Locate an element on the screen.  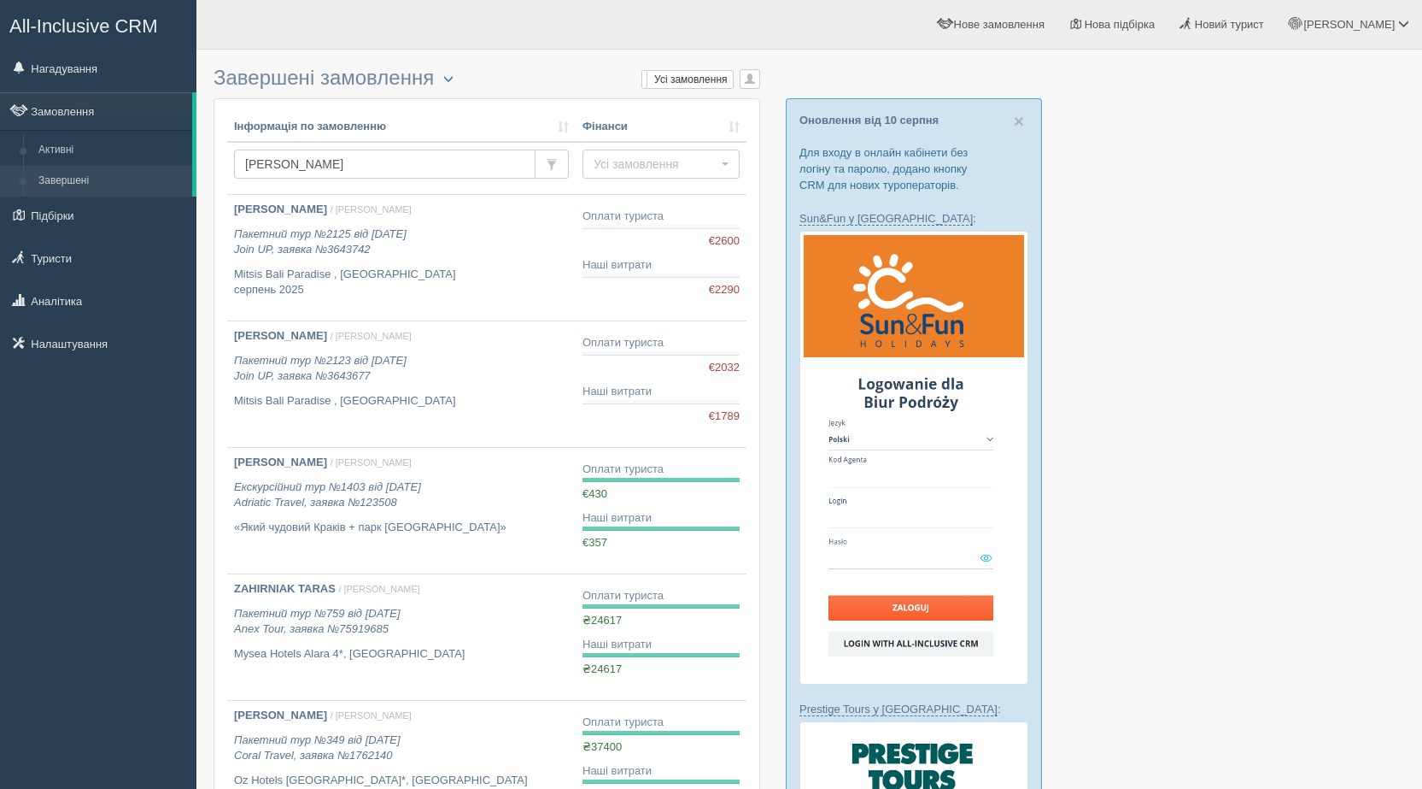
a: Інформація по замовленню is located at coordinates (402, 126).